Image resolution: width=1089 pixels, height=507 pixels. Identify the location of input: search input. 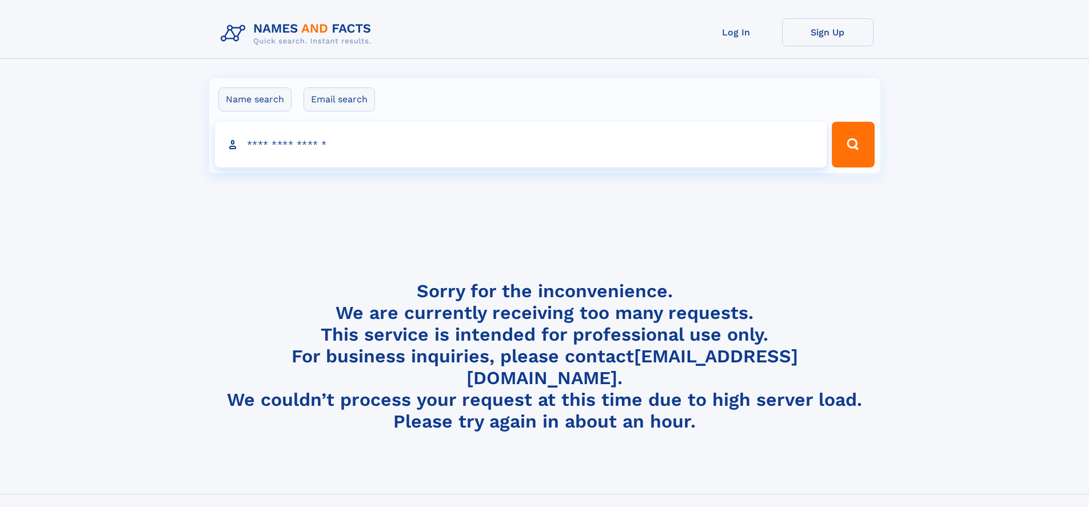
(521, 145).